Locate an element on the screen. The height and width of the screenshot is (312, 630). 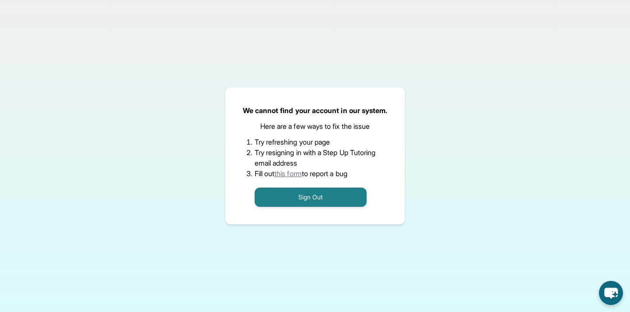
li: Fill out to report a bug is located at coordinates (315, 173).